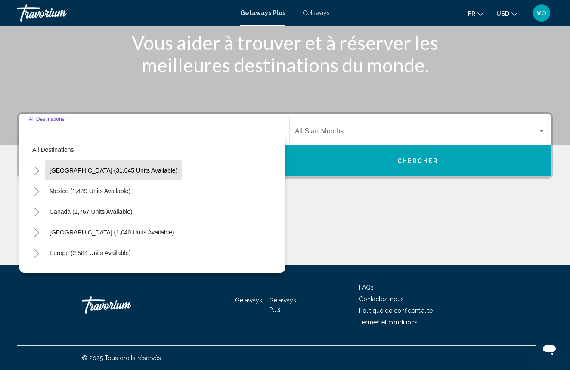 The height and width of the screenshot is (370, 570). What do you see at coordinates (91, 212) in the screenshot?
I see `span: Canada (1,767 units available)` at bounding box center [91, 212].